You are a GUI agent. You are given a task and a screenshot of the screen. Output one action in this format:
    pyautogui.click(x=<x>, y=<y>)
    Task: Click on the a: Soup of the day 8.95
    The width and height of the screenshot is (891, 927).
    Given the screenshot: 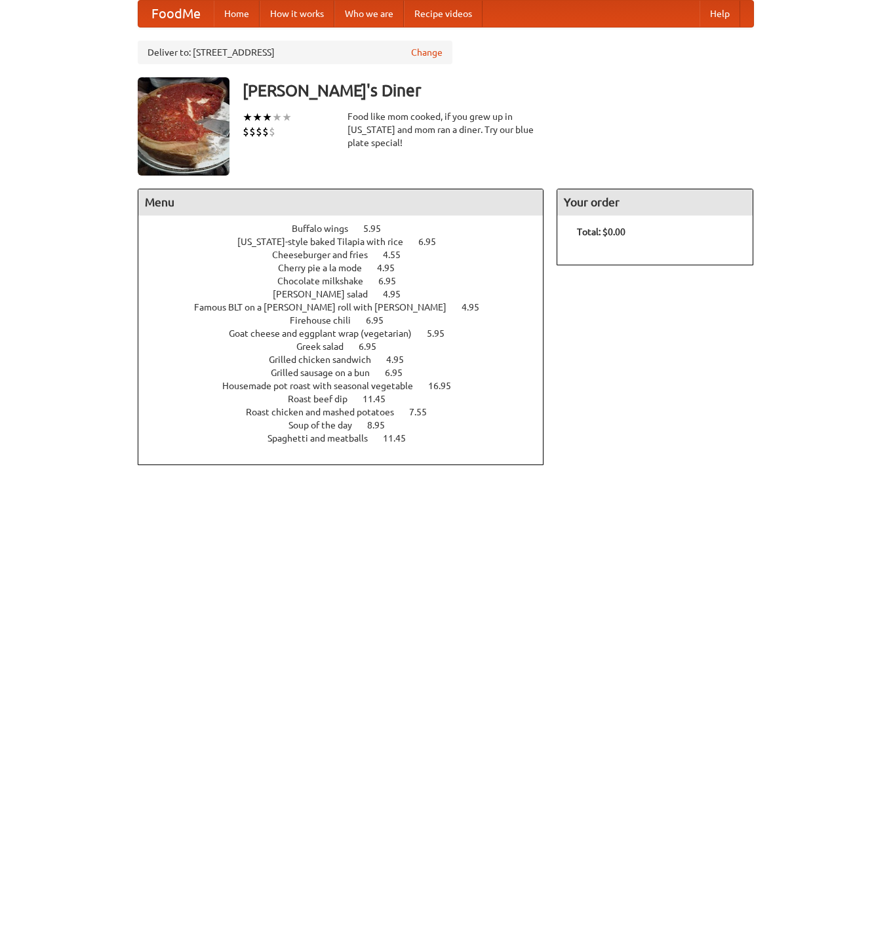 What is the action you would take?
    pyautogui.click(x=349, y=425)
    